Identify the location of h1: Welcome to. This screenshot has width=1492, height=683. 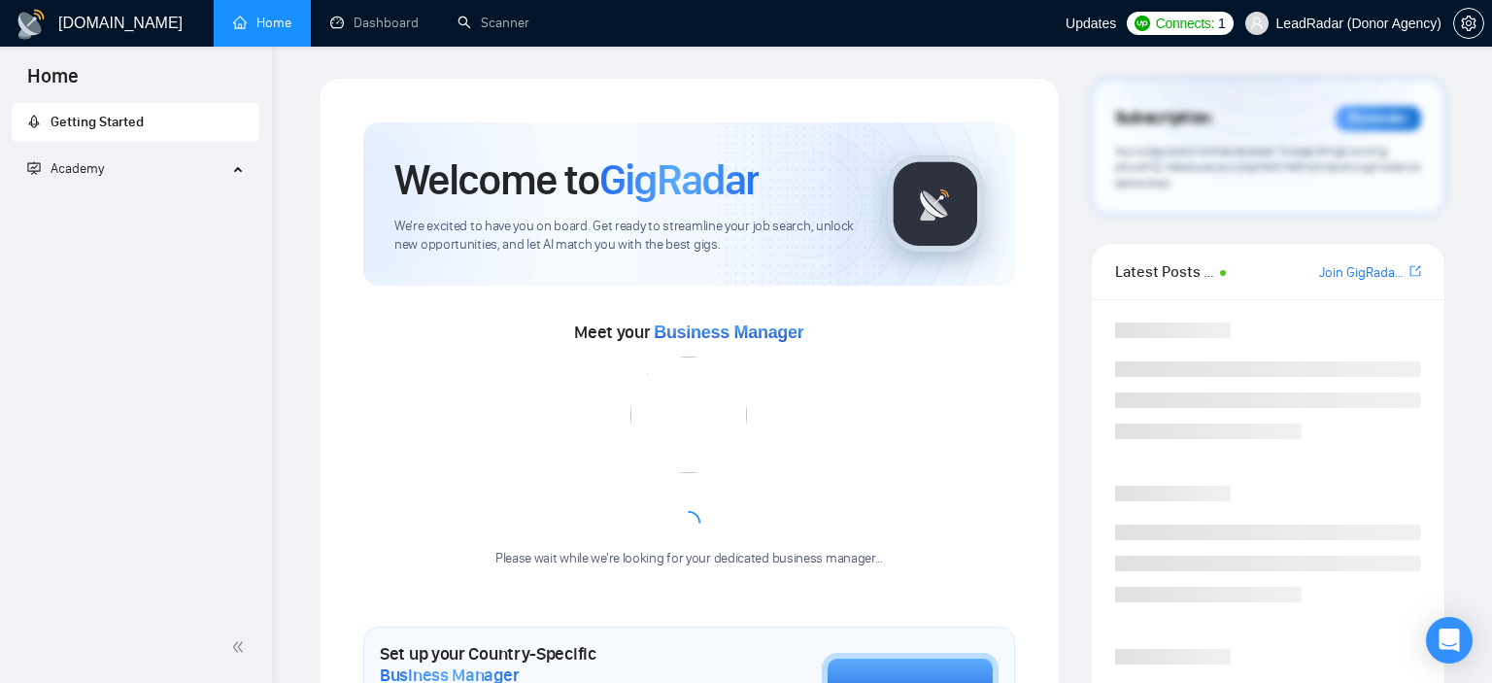
(576, 180).